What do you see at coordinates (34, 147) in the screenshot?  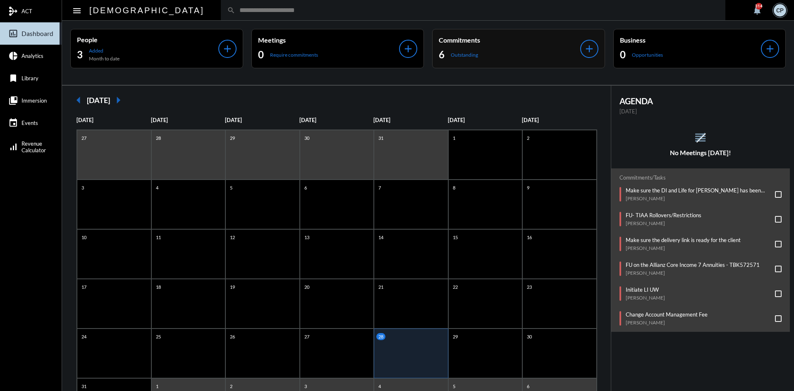 I see `span: Revenue Calculator` at bounding box center [34, 147].